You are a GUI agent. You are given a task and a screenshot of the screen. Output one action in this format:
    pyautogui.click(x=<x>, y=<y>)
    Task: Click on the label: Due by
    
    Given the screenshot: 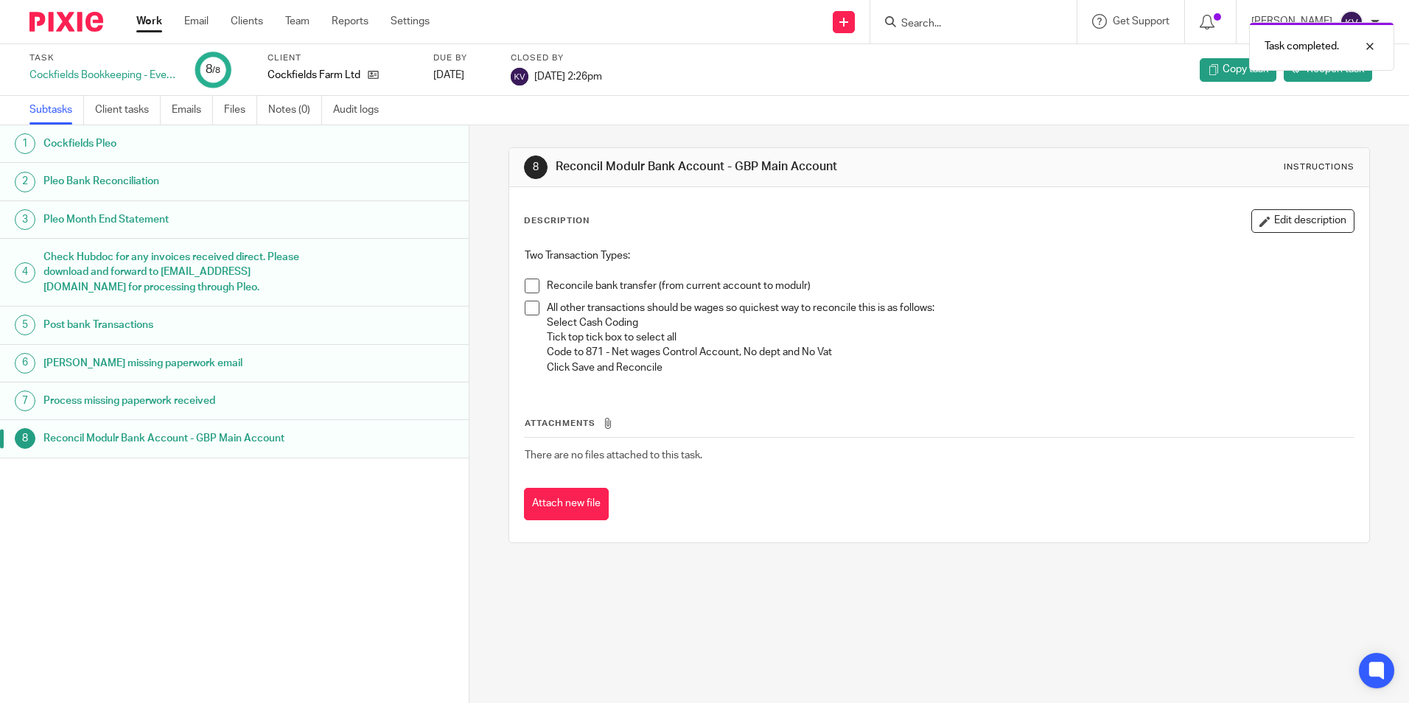 What is the action you would take?
    pyautogui.click(x=463, y=58)
    